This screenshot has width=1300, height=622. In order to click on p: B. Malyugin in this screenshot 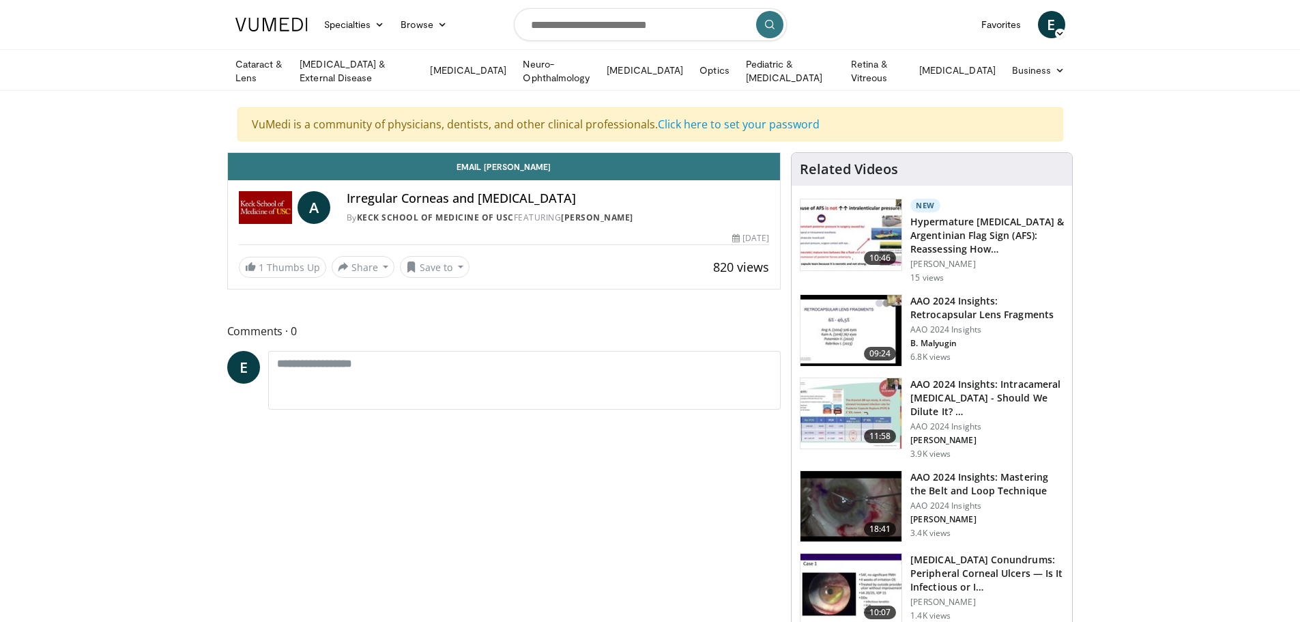, I will do `click(987, 343)`.